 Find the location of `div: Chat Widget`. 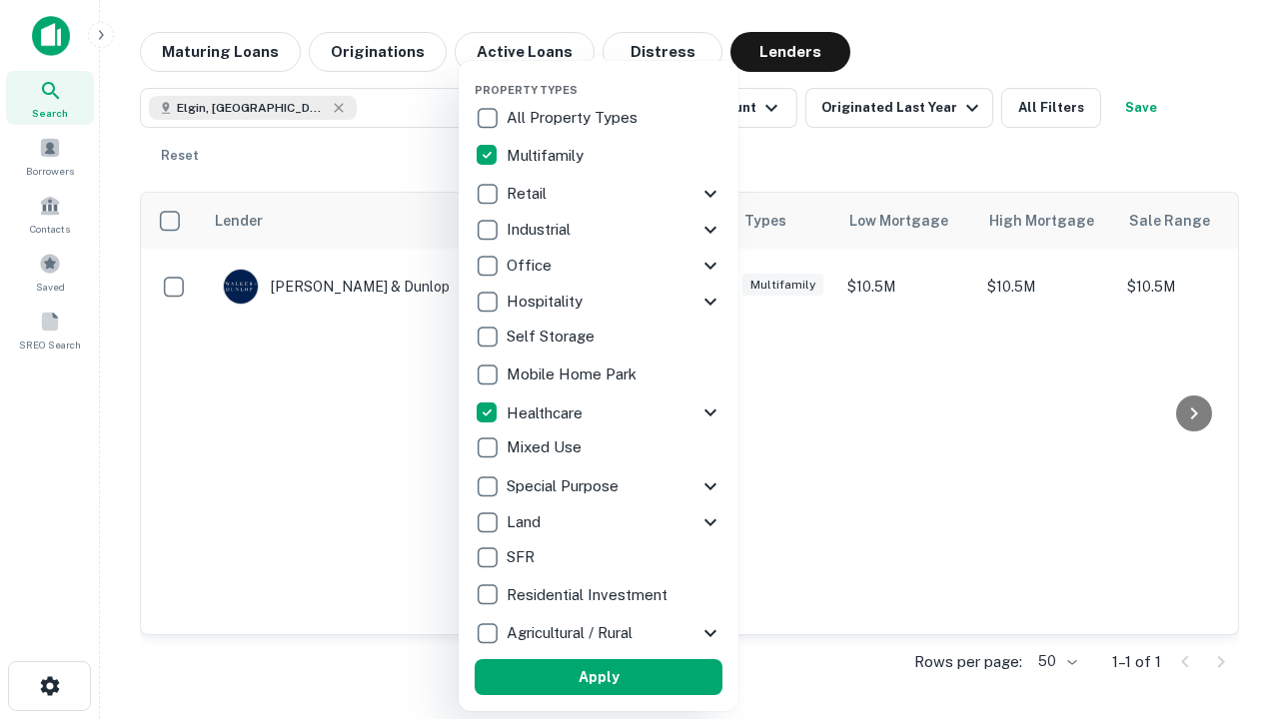

div: Chat Widget is located at coordinates (1229, 607).